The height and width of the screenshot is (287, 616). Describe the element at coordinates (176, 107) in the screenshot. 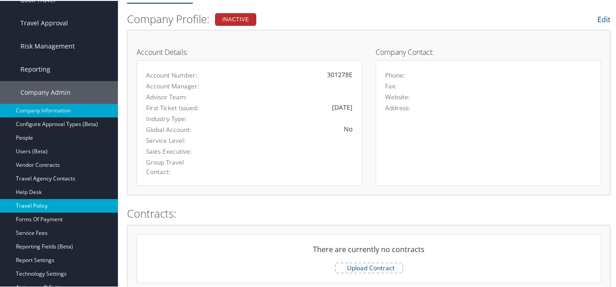

I see `label: First Ticket Issued:` at that location.